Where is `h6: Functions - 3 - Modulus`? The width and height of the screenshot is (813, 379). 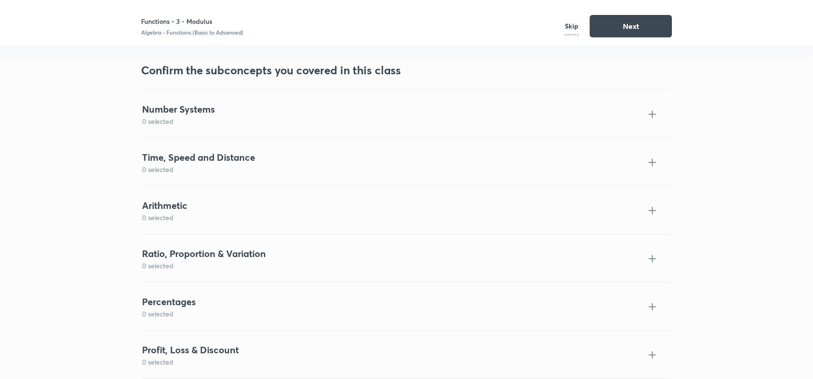
h6: Functions - 3 - Modulus is located at coordinates (192, 21).